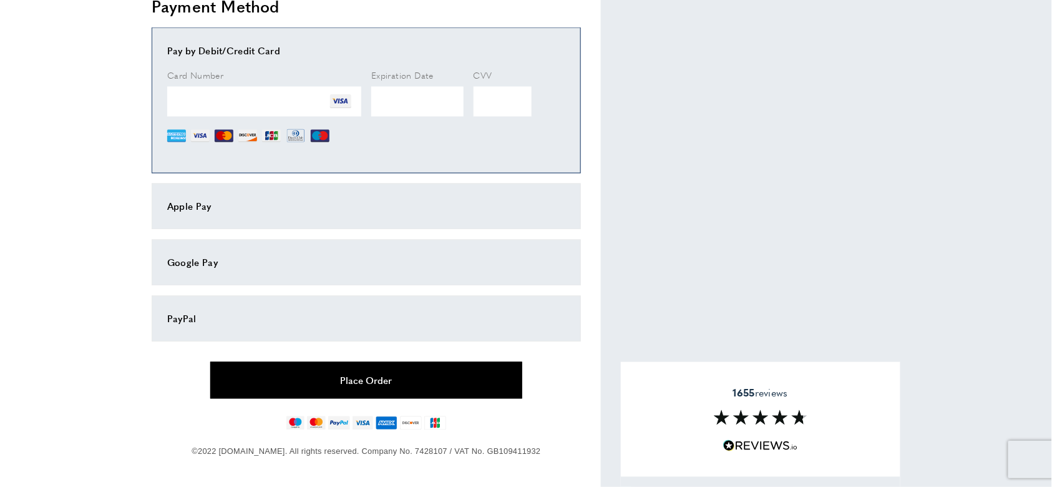 Image resolution: width=1052 pixels, height=487 pixels. Describe the element at coordinates (339, 423) in the screenshot. I see `img: paypal` at that location.